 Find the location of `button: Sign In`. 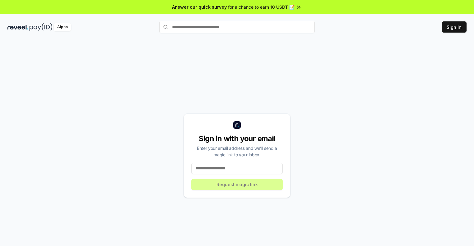

button: Sign In is located at coordinates (454, 27).